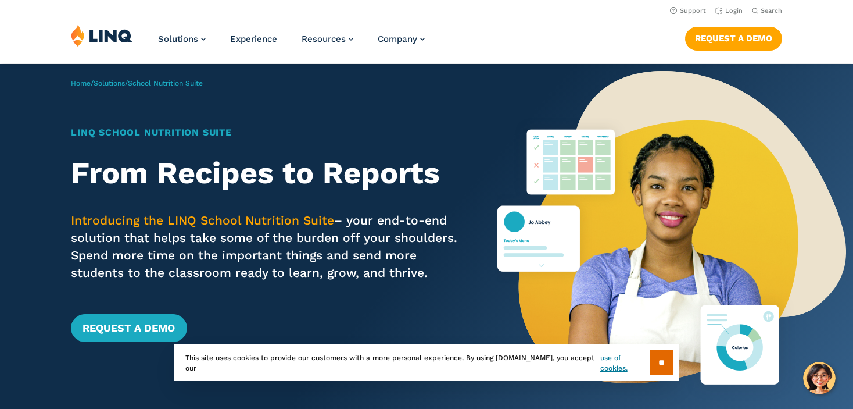  Describe the element at coordinates (267, 133) in the screenshot. I see `h1: LINQ School Nutrition Suite` at that location.